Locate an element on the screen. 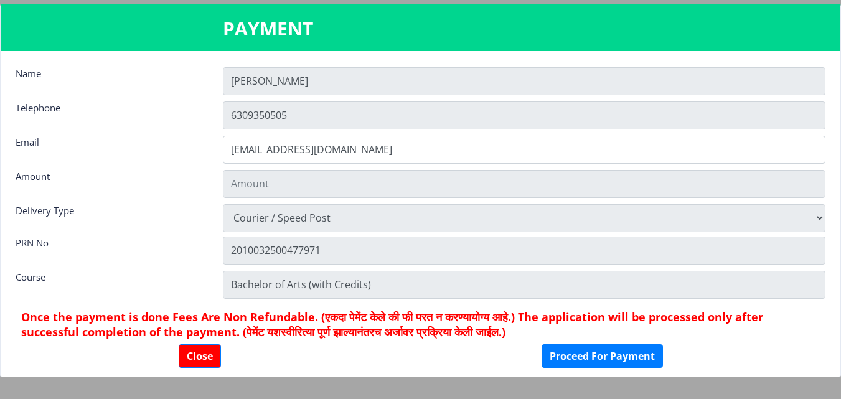  div: Name is located at coordinates (110, 80).